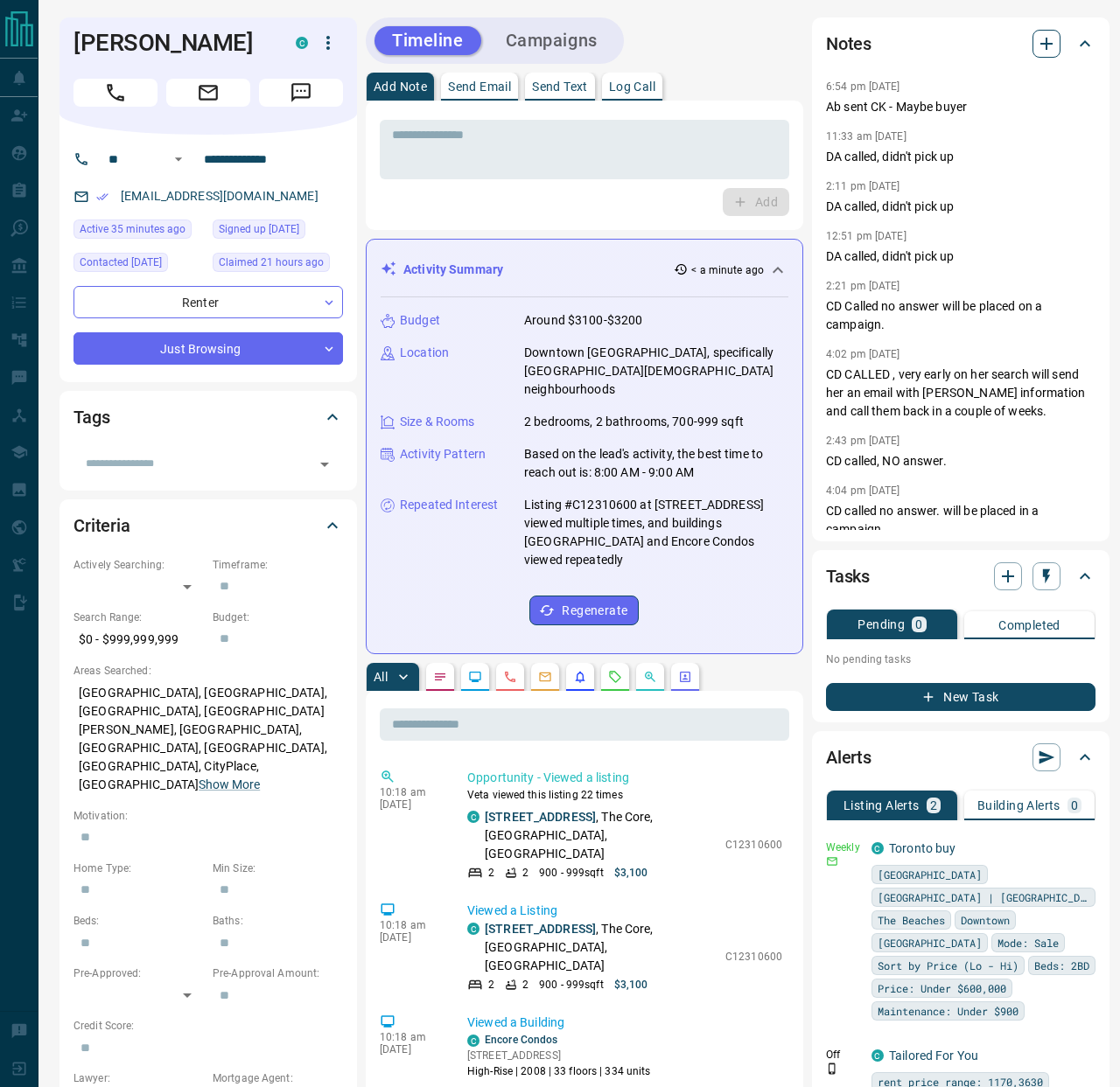 Image resolution: width=1120 pixels, height=1087 pixels. I want to click on button: Campaigns, so click(551, 41).